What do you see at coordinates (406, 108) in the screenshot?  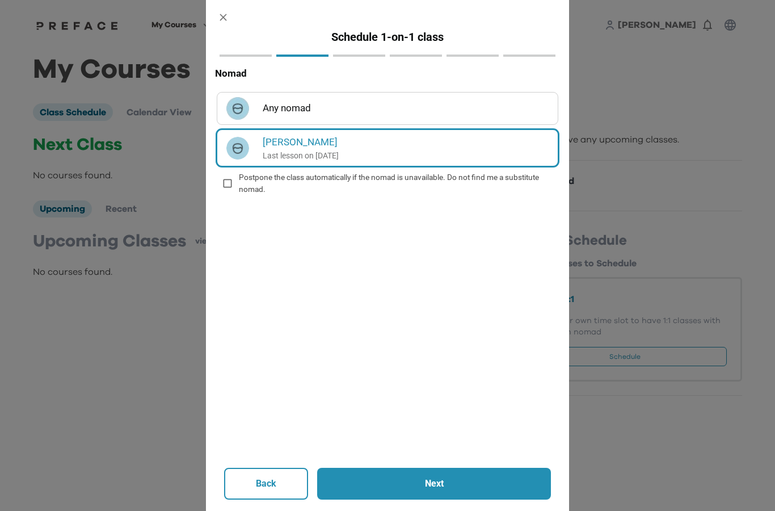 I see `h6: Any nomad` at bounding box center [406, 108].